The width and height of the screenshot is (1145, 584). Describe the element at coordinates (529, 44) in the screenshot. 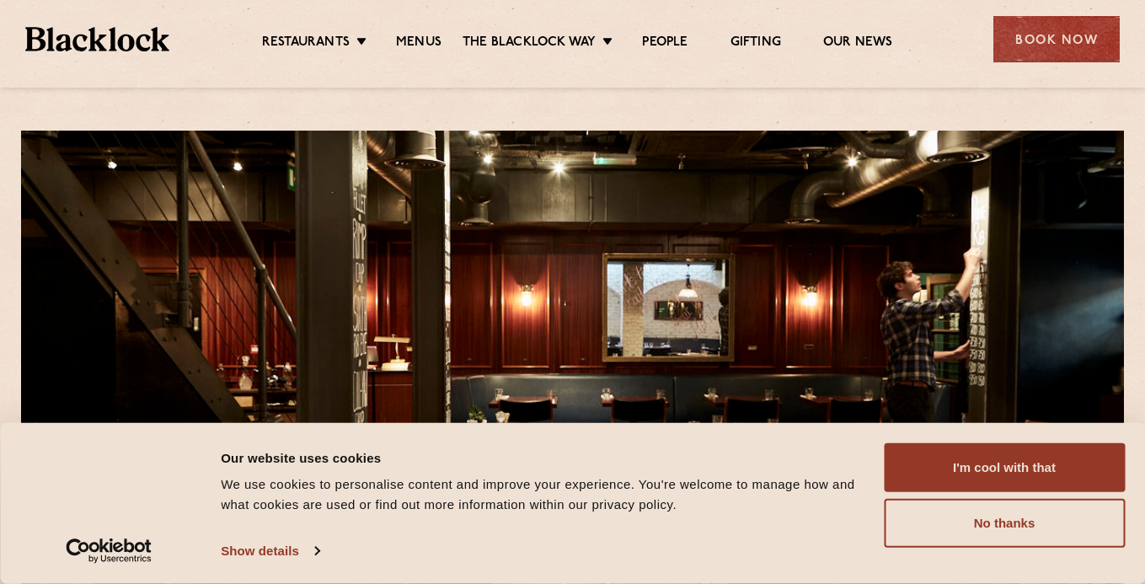

I see `a: The Blacklock Way` at that location.